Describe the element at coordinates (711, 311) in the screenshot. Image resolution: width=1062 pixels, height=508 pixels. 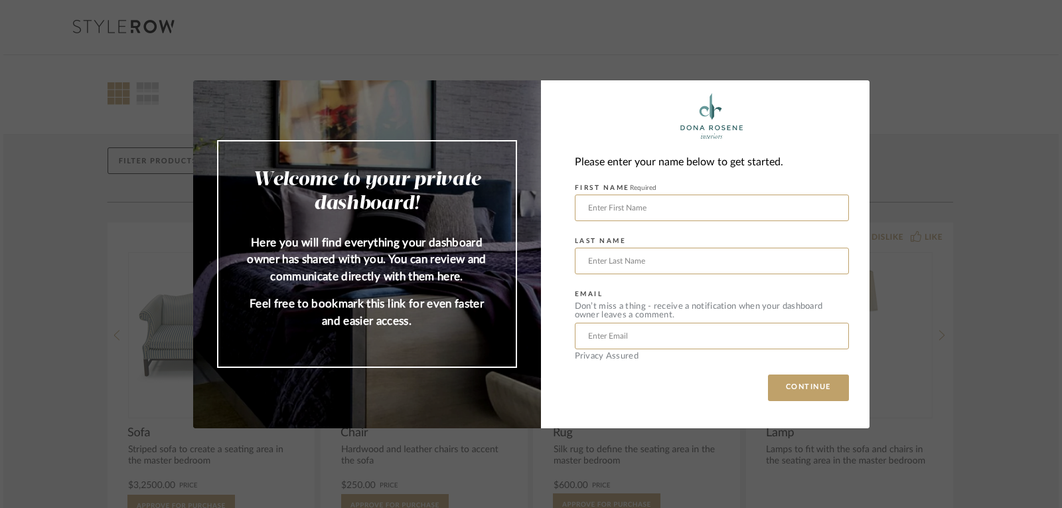
I see `div: Don’t miss a thing - receive a notification when your dashboard owner leaves a comment.` at that location.